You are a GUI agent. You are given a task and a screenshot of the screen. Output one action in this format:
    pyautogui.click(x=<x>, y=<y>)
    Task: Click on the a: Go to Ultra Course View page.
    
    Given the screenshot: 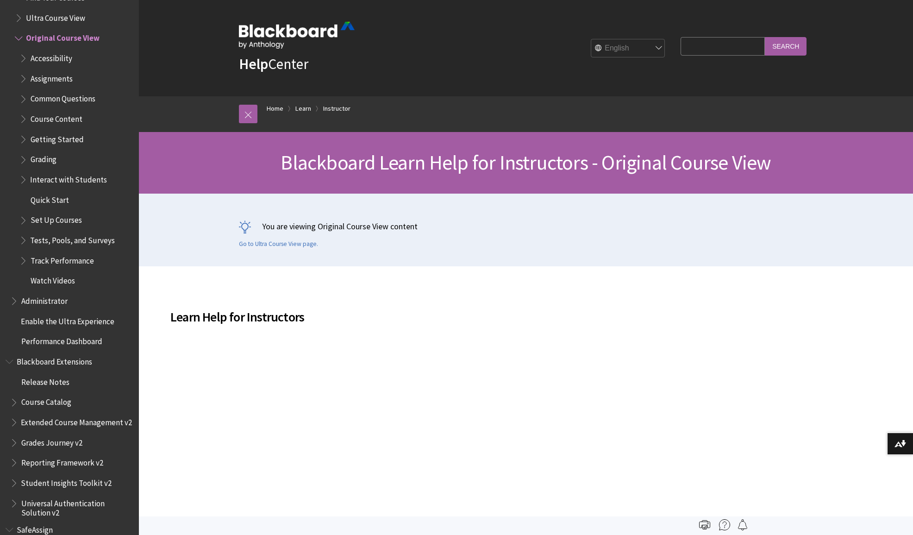 What is the action you would take?
    pyautogui.click(x=278, y=244)
    